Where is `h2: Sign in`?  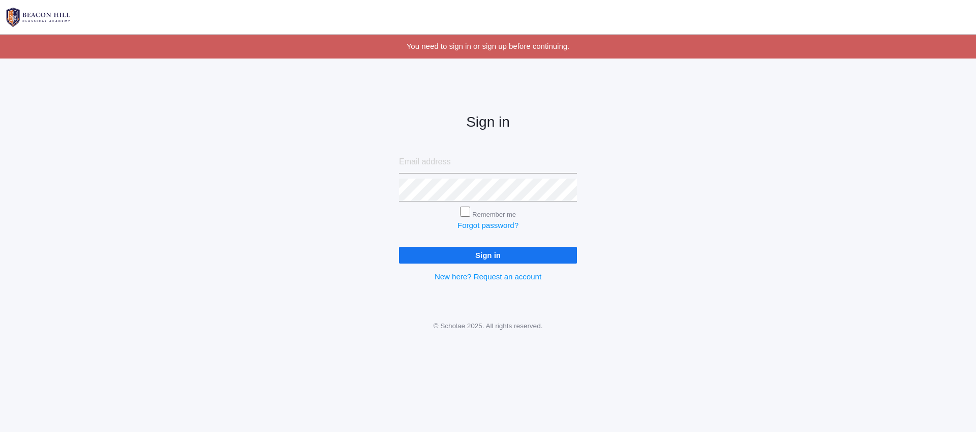
h2: Sign in is located at coordinates (488, 122).